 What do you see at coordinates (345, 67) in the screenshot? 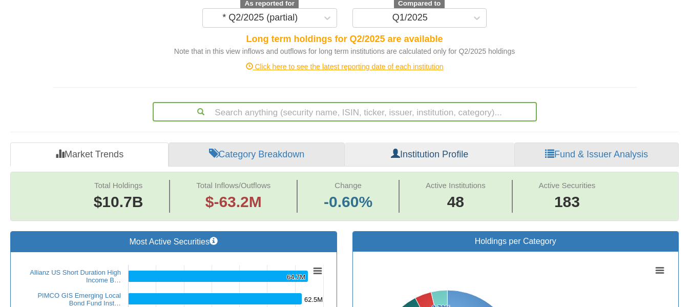
I see `div: Click here to see the latest reporting date of each institution` at bounding box center [345, 67].